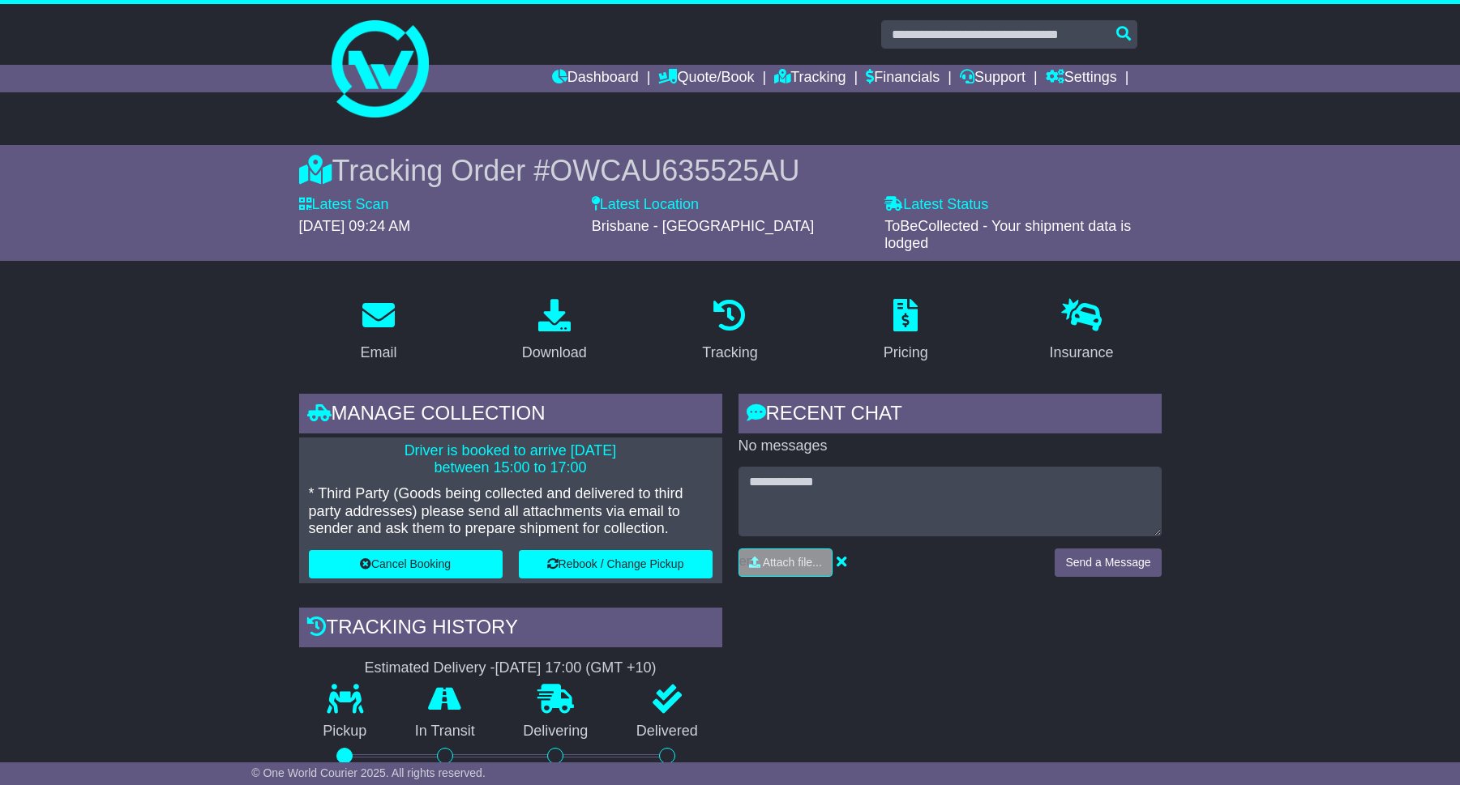  I want to click on a: Email, so click(378, 332).